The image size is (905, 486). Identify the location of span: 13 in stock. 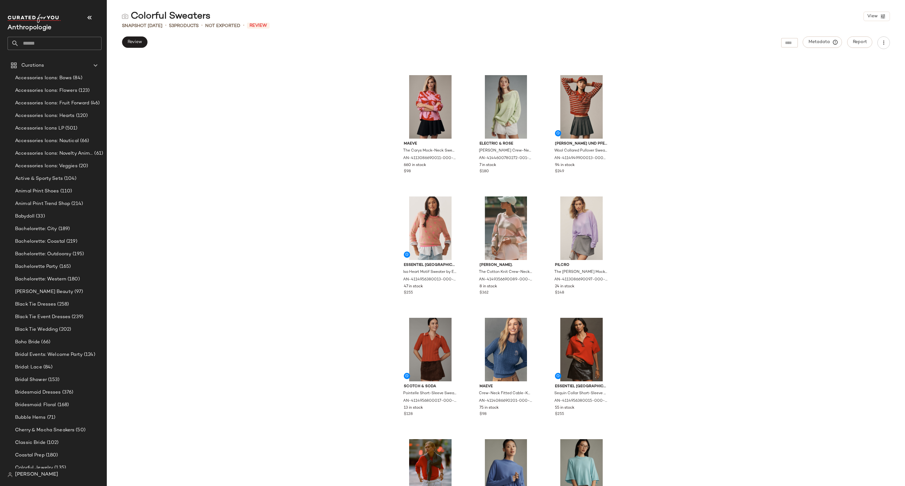
(413, 408).